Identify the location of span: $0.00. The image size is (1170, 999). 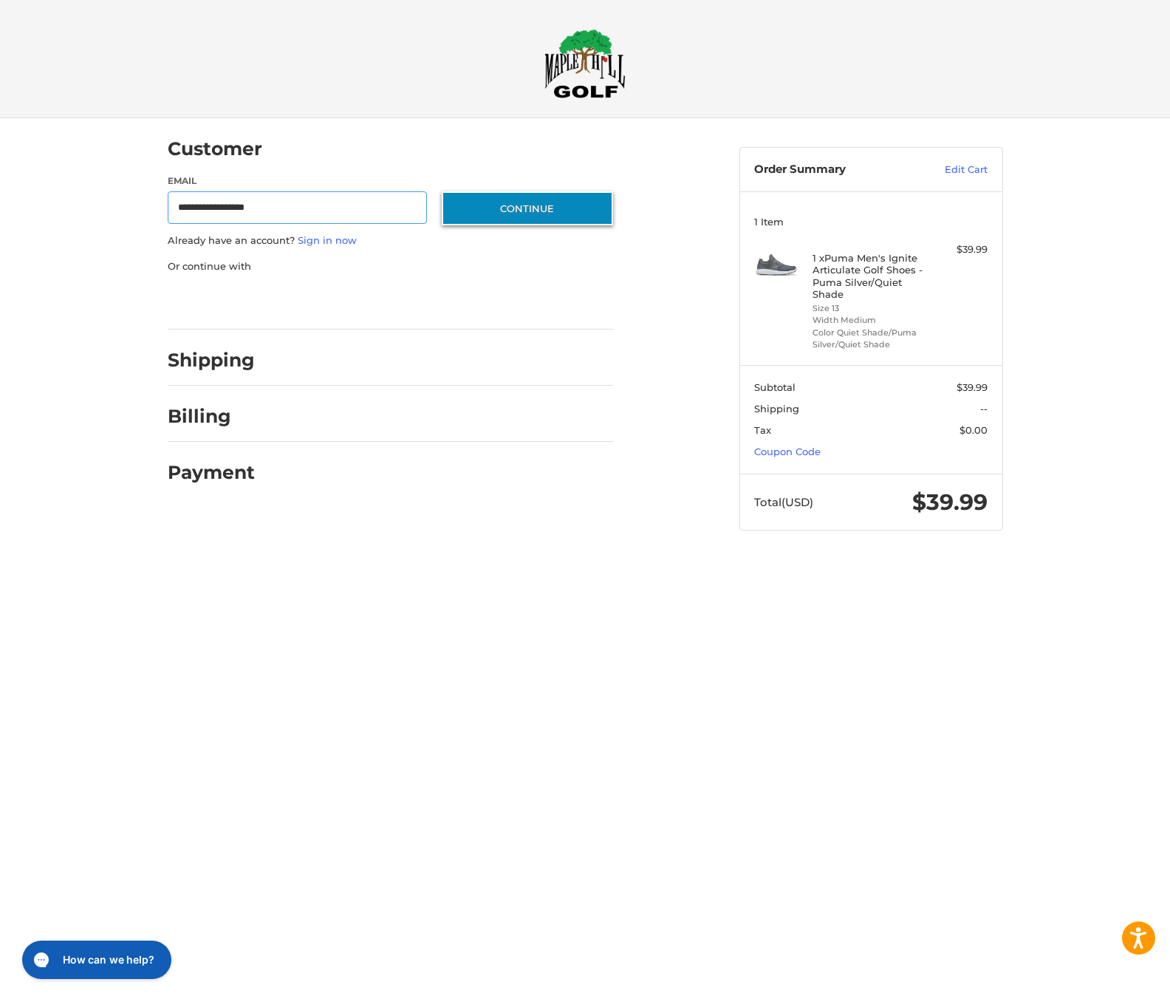
(974, 430).